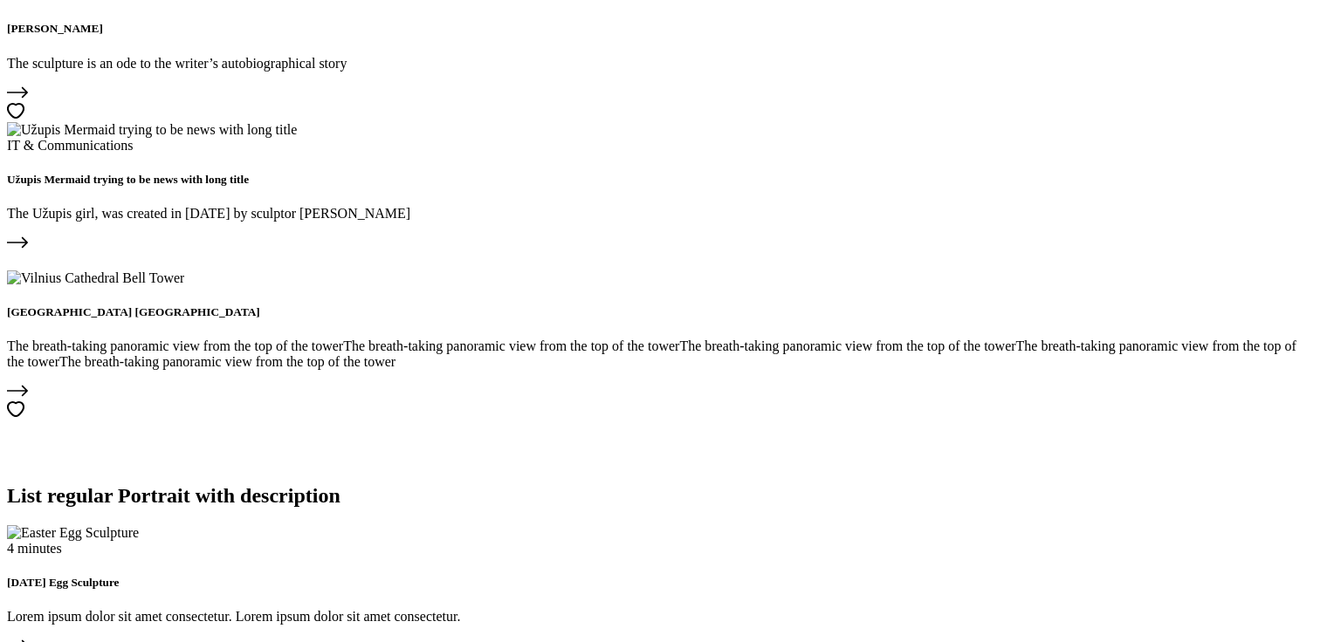 The height and width of the screenshot is (642, 1320). What do you see at coordinates (70, 145) in the screenshot?
I see `span: IT & Communications` at bounding box center [70, 145].